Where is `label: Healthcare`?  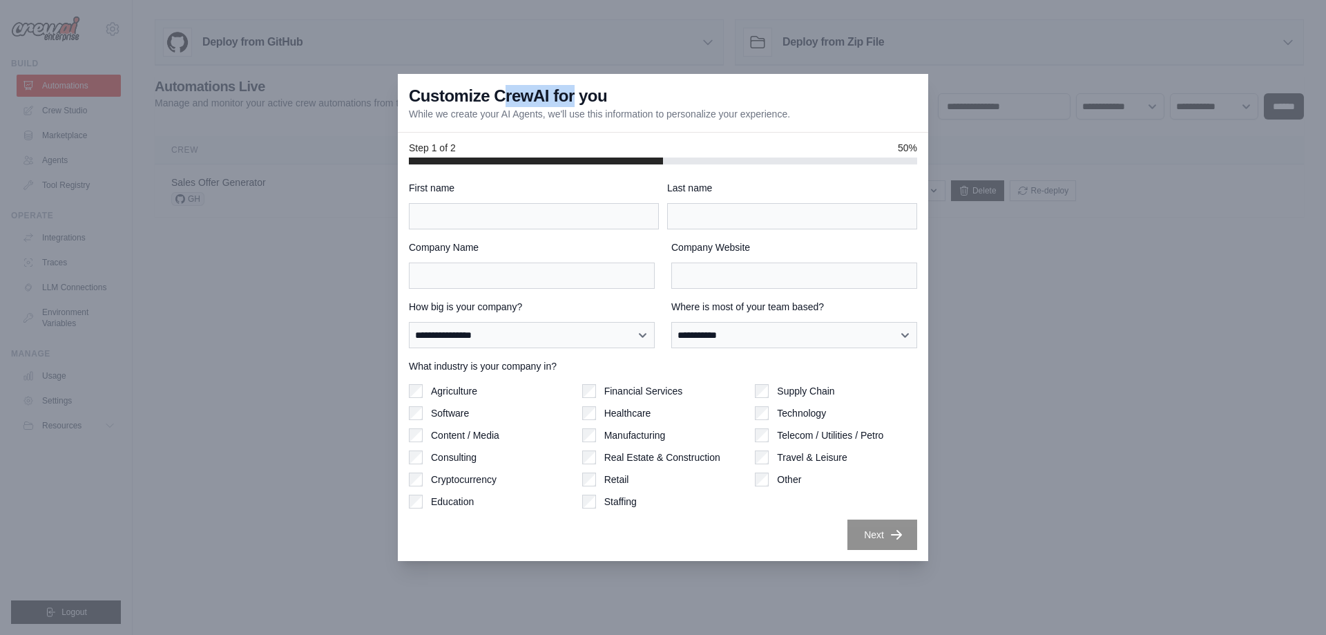
label: Healthcare is located at coordinates (628, 413).